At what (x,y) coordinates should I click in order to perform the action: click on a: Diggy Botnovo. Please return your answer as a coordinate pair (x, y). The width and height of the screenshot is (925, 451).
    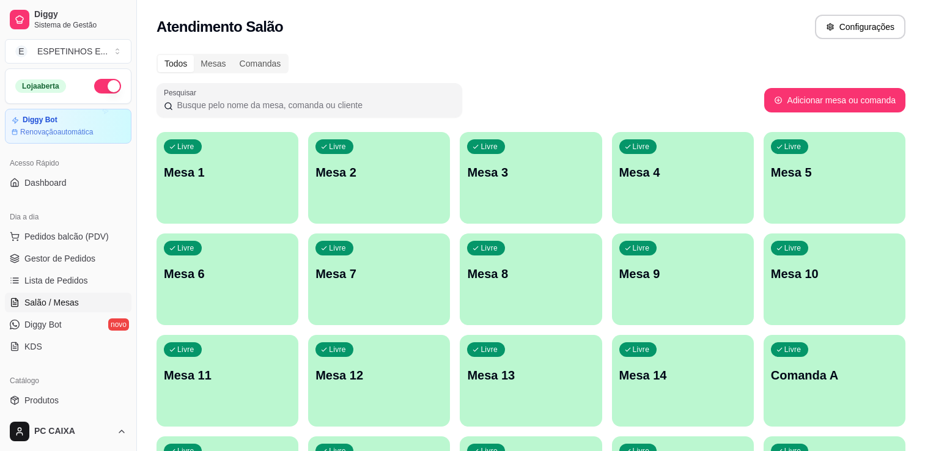
    Looking at the image, I should click on (68, 325).